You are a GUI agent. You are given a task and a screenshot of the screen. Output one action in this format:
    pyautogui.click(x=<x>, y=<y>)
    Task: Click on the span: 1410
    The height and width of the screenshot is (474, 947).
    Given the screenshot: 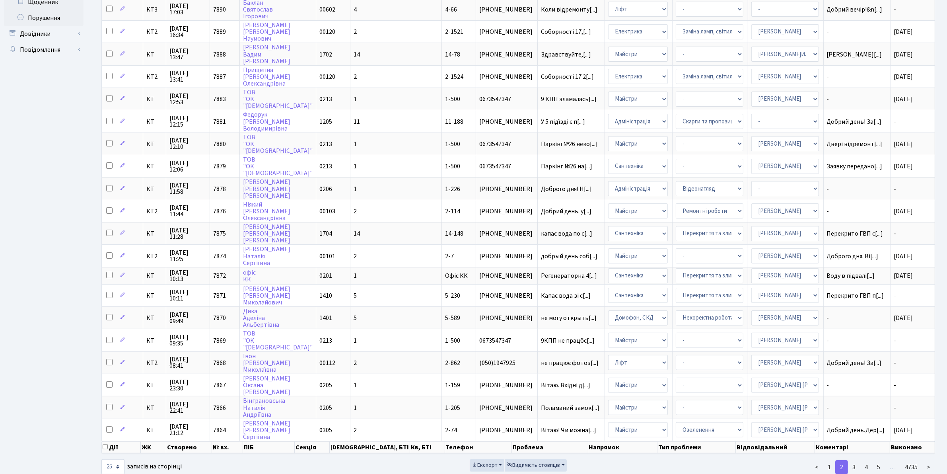 What is the action you would take?
    pyautogui.click(x=326, y=295)
    